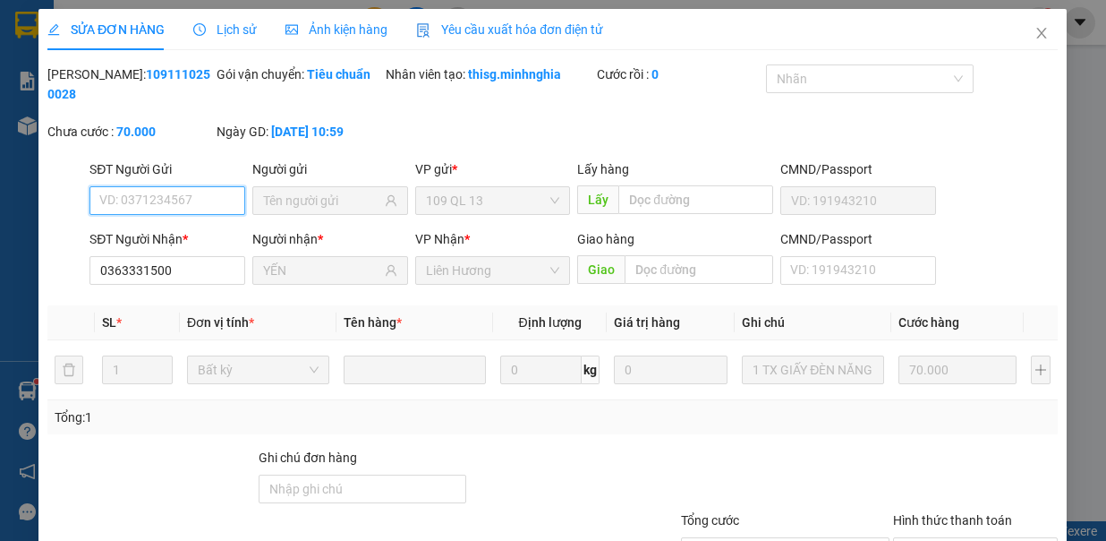 This screenshot has width=1106, height=541. Describe the element at coordinates (711, 520) in the screenshot. I see `span: Tổng cước` at that location.